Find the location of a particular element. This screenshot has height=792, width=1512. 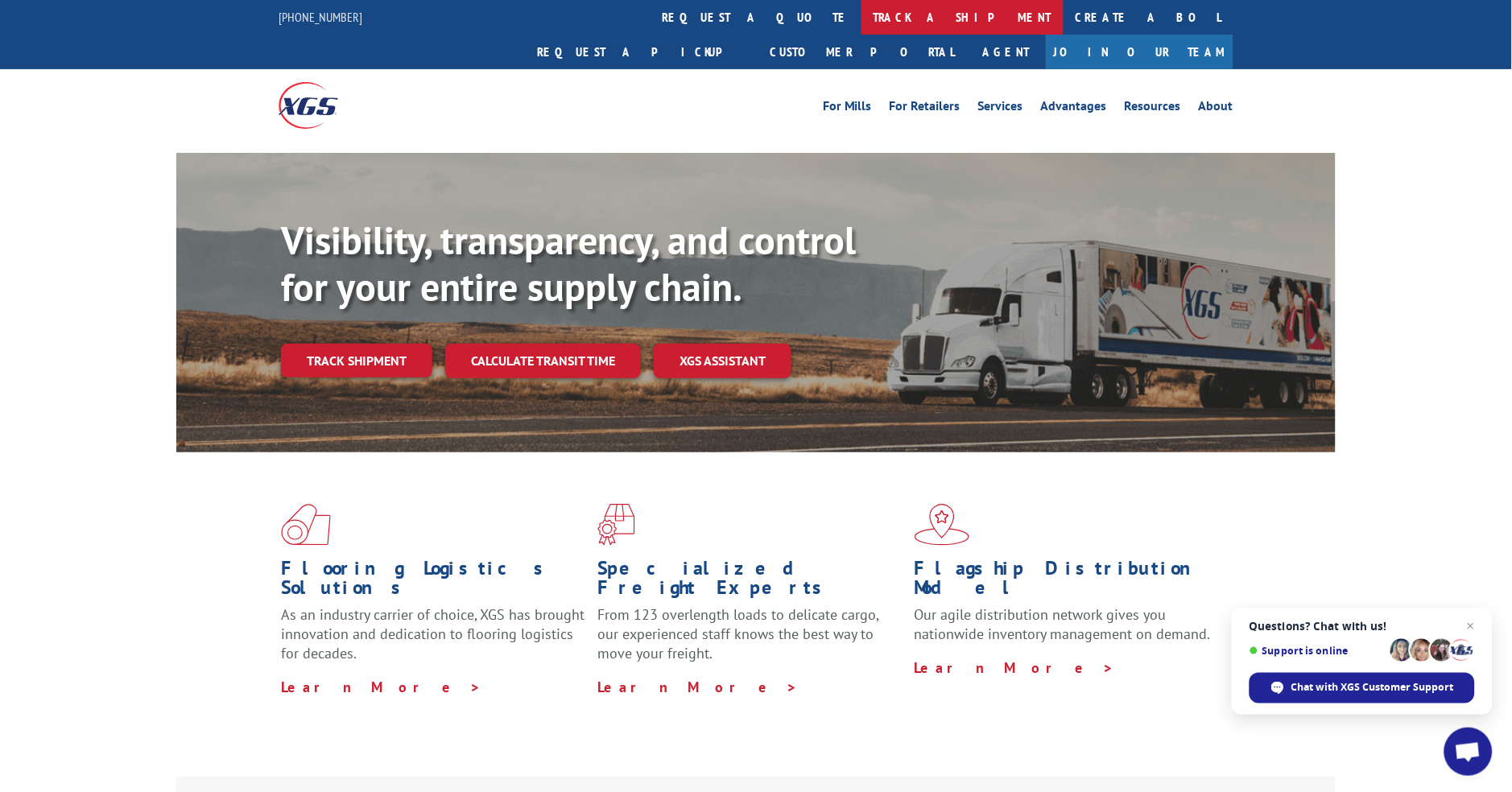

p: From 123 overlength loads to delicate cargo, our experienced staff knows the best way to move you... is located at coordinates (750, 641).